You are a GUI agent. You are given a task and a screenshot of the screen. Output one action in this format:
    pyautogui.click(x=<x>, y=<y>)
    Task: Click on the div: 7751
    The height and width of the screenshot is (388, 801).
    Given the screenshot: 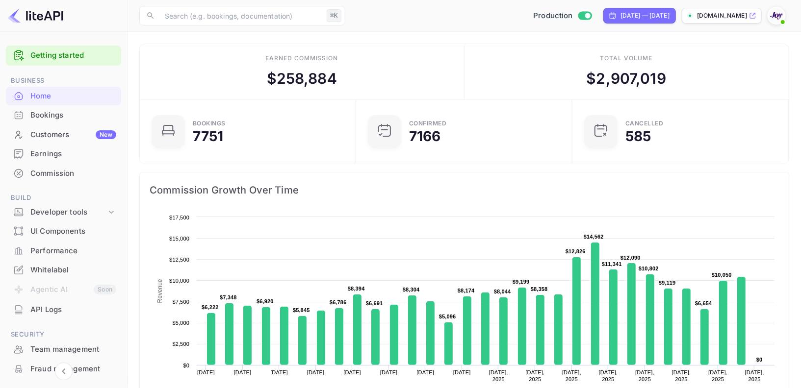 What is the action you would take?
    pyautogui.click(x=208, y=136)
    